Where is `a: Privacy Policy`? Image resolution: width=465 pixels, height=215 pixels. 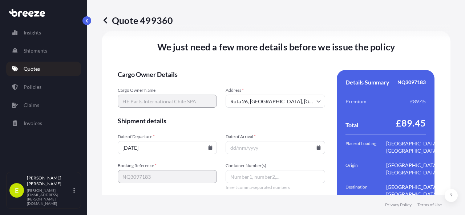
a: Privacy Policy is located at coordinates (398, 205).